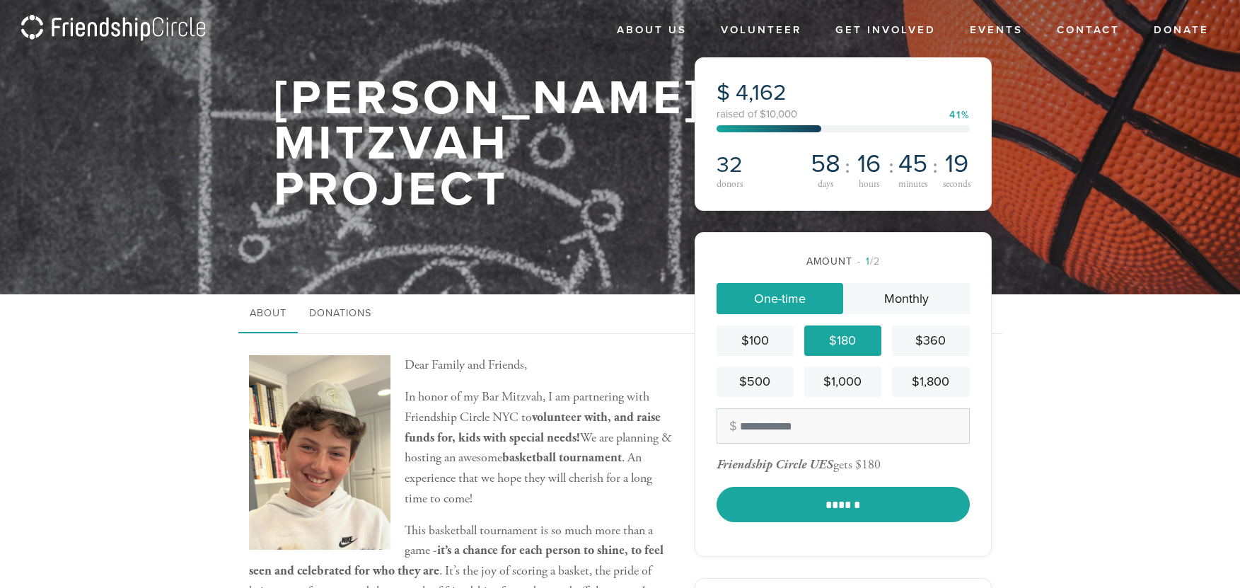 This screenshot has width=1240, height=588. What do you see at coordinates (868, 185) in the screenshot?
I see `span: hours` at bounding box center [868, 185].